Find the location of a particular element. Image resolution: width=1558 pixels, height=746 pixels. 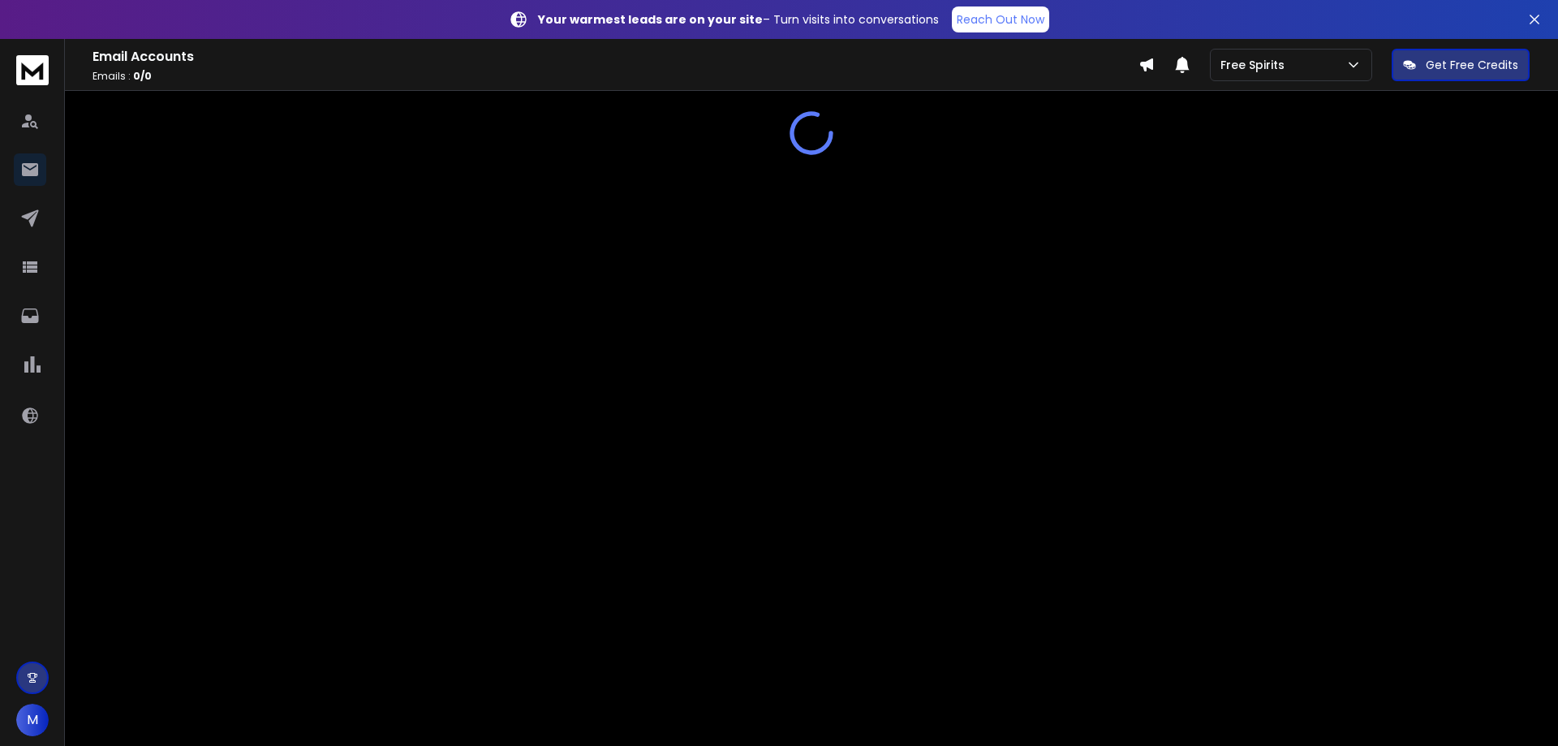

img: logo is located at coordinates (32, 70).